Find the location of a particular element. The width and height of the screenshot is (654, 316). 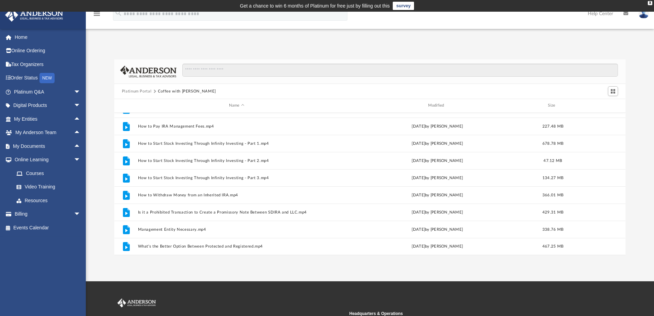

div: Get a chance to win 6 months of Platinum for free just by filling out this is located at coordinates (315, 6).